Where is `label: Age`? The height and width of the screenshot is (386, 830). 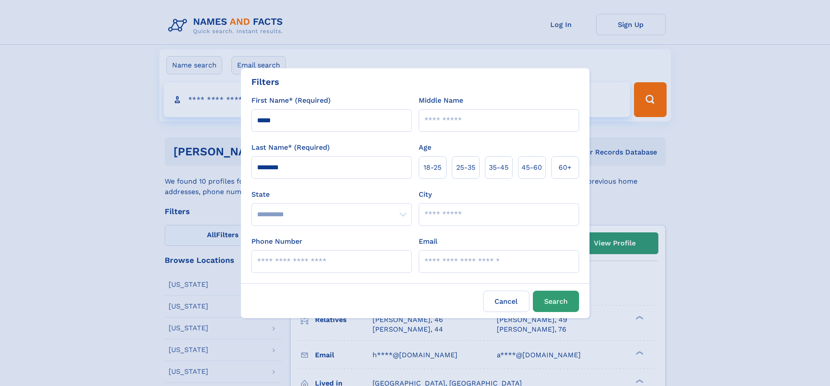
label: Age is located at coordinates (425, 148).